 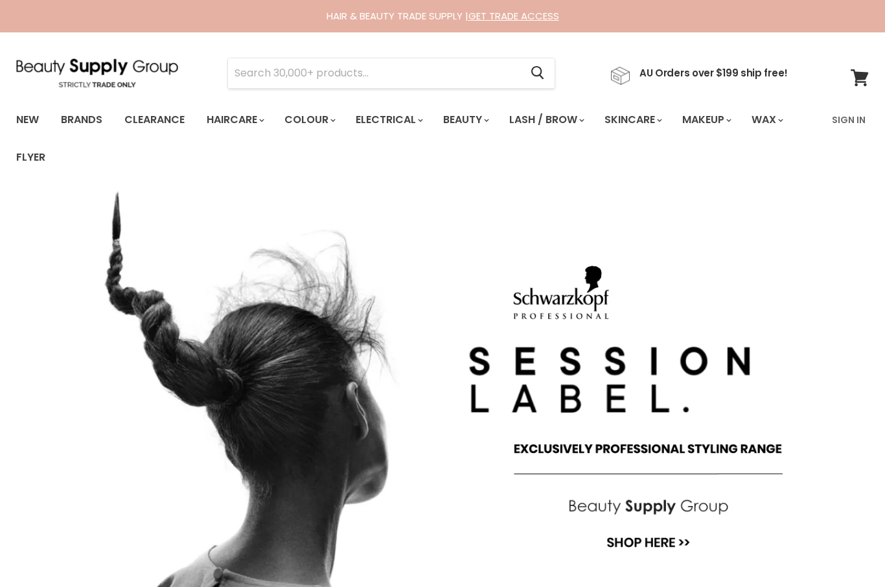 I want to click on a: Haircare, so click(x=235, y=120).